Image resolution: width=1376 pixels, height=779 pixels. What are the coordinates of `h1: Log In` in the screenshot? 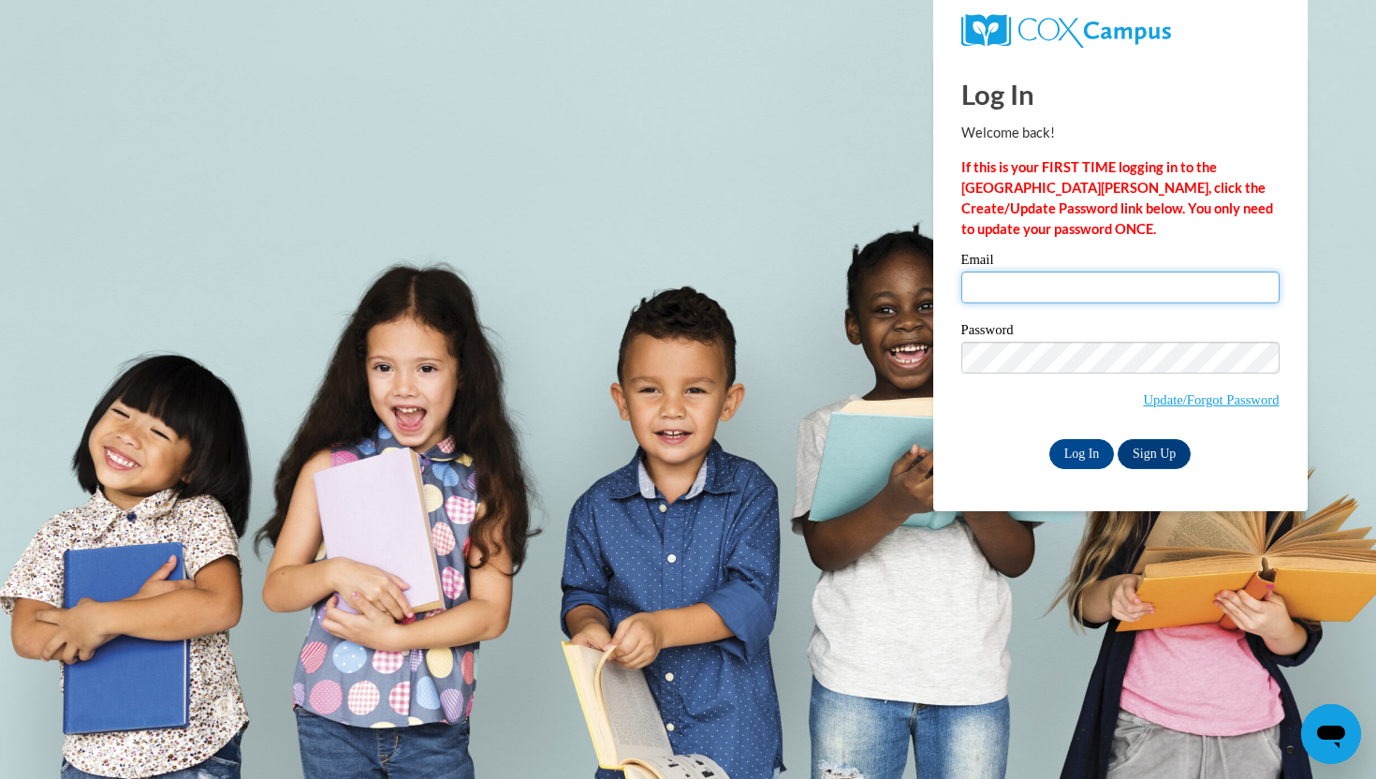 It's located at (1121, 94).